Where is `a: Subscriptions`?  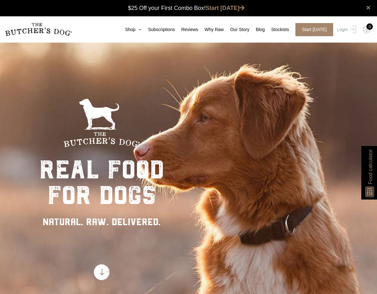
a: Subscriptions is located at coordinates (158, 29).